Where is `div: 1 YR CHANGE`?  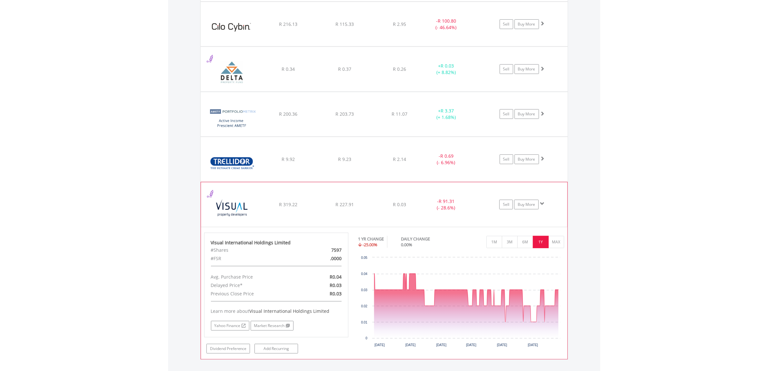
div: 1 YR CHANGE is located at coordinates (371, 239).